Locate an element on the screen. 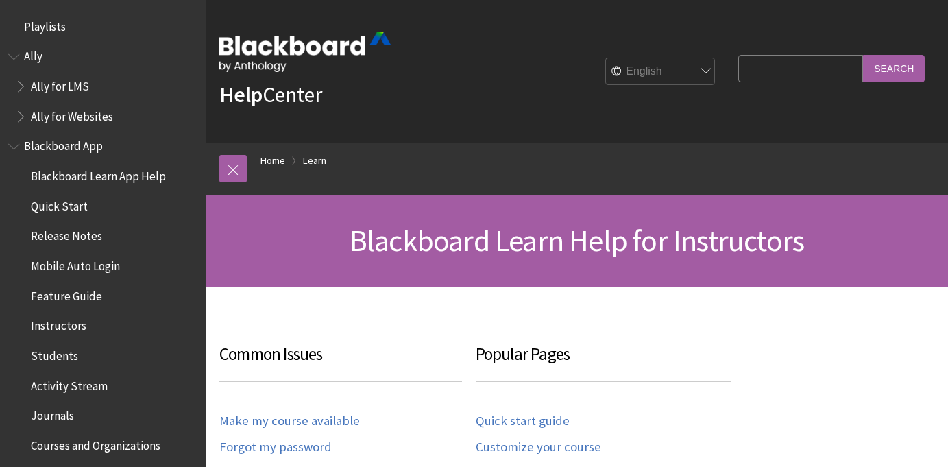 The image size is (948, 467). img: Blackboard by Anthology is located at coordinates (305, 52).